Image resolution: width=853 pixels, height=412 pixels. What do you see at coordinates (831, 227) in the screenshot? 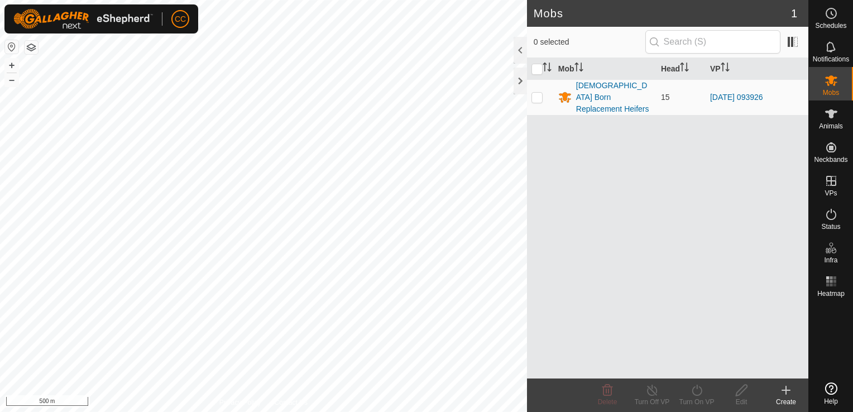
I see `span: Status` at bounding box center [831, 227].